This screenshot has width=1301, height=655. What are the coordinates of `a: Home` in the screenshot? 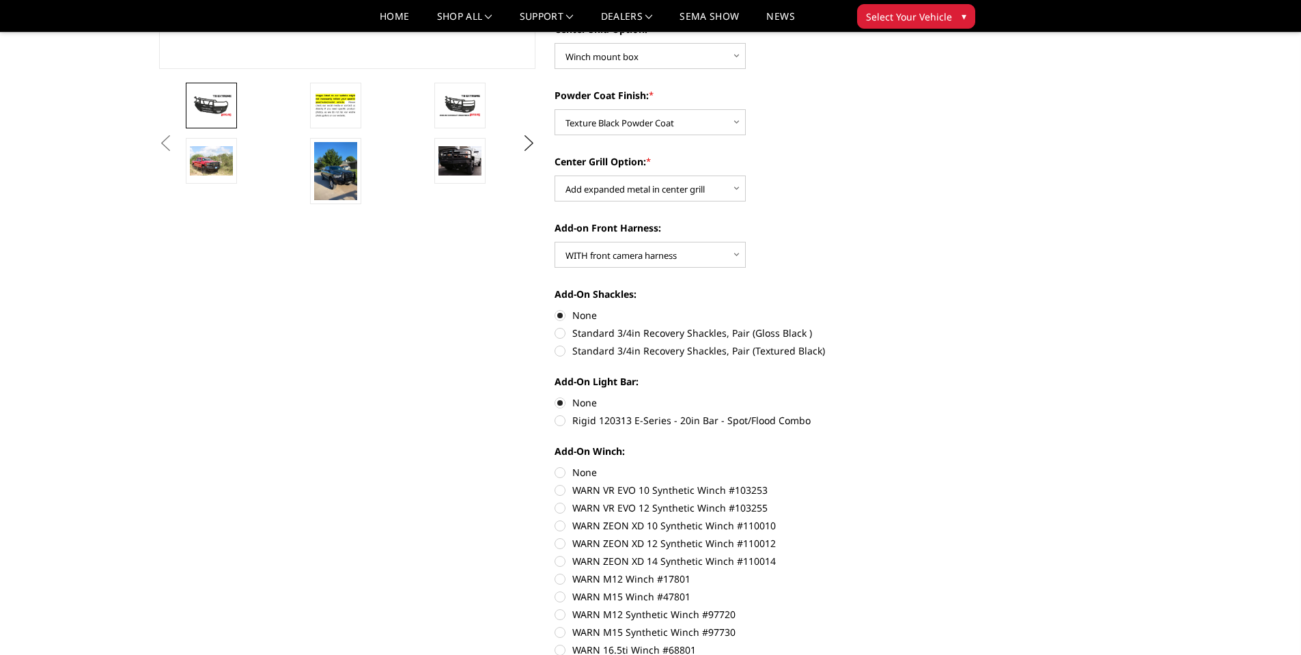 It's located at (394, 21).